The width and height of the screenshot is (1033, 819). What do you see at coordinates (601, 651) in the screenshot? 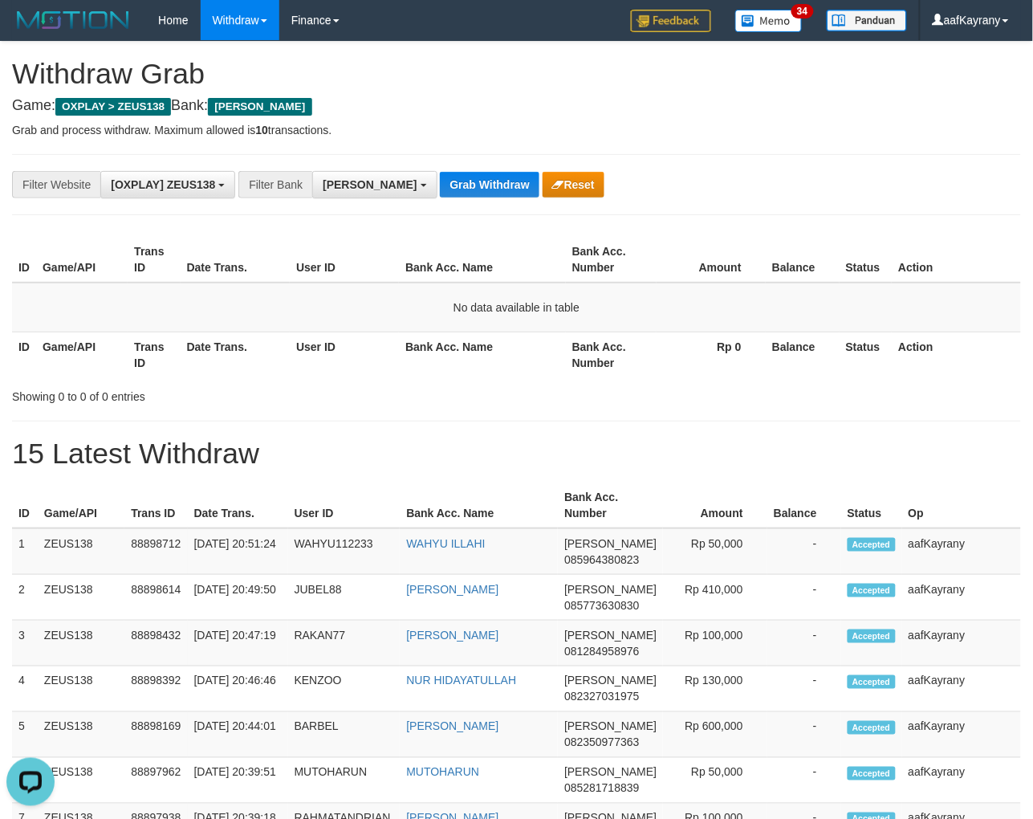
I see `span: Copy 081284958976 to clipboard` at bounding box center [601, 651].